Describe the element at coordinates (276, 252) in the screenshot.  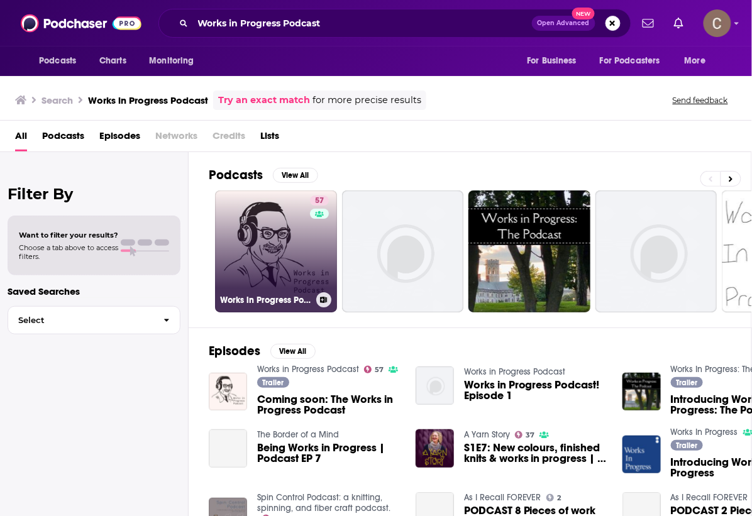
I see `a: 57Works in Progress Podcast` at that location.